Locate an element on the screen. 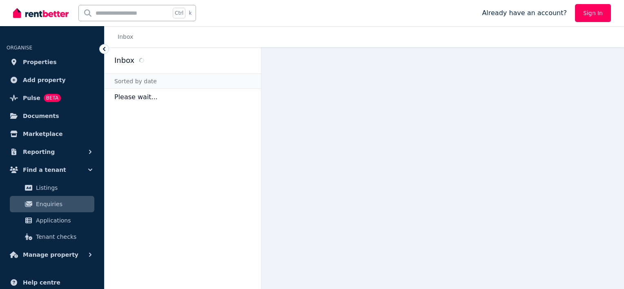 The image size is (624, 289). span: k is located at coordinates (190, 13).